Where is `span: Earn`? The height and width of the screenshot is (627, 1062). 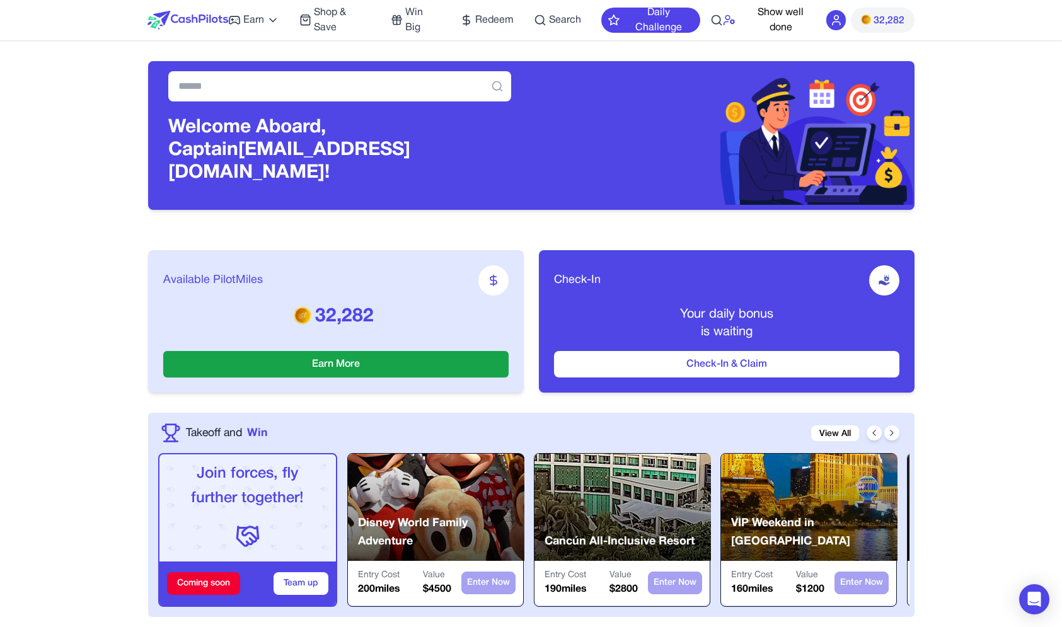
span: Earn is located at coordinates (253, 20).